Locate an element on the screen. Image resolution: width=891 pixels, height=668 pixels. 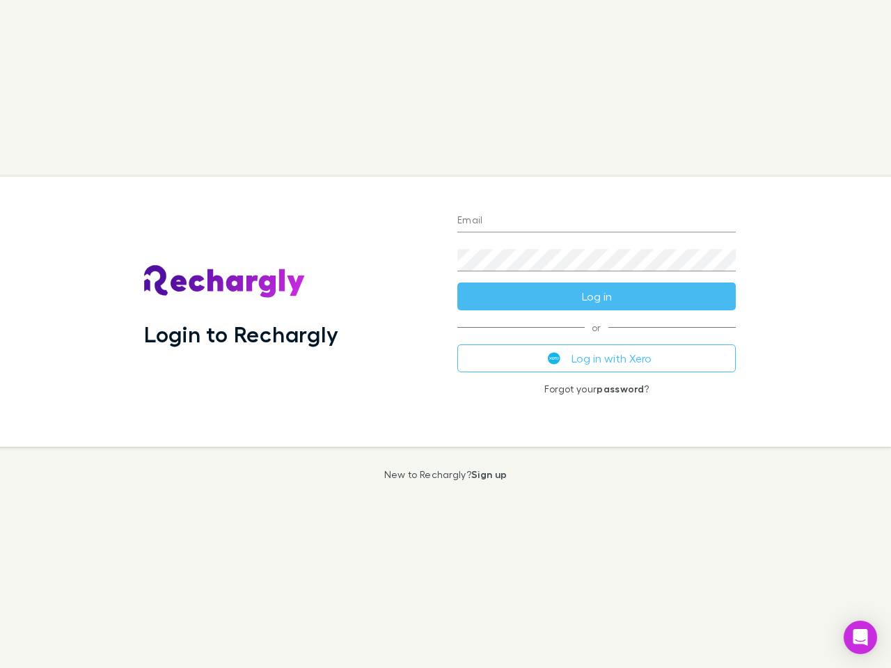
p: Forgot your ? is located at coordinates (597, 389).